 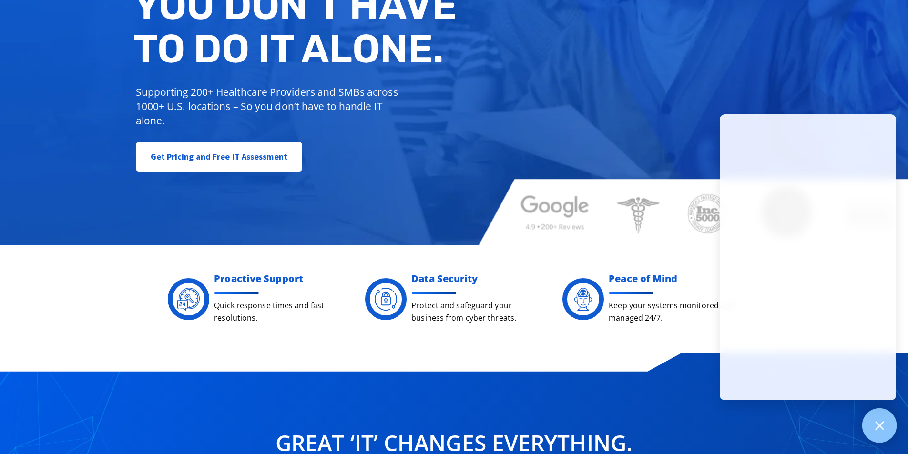 I want to click on a: Get Pricing and Free IT Assessment, so click(x=219, y=157).